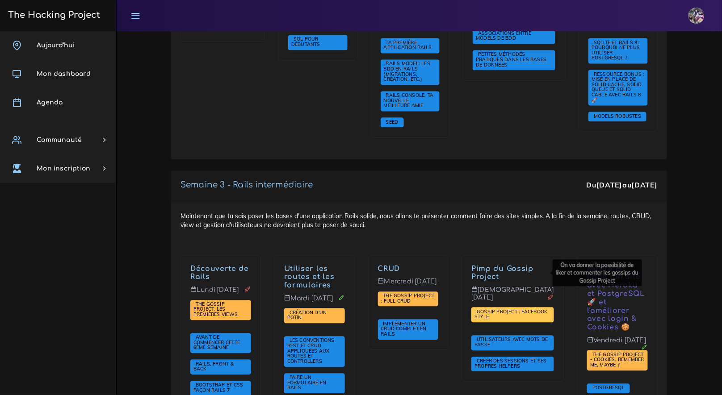 This screenshot has height=395, width=722. What do you see at coordinates (618, 87) in the screenshot?
I see `span: Ressource Bonus : Mise en place de Solid Cache, Solid Queue et Solid Cable avec Rails 8 🚀` at bounding box center [618, 87].